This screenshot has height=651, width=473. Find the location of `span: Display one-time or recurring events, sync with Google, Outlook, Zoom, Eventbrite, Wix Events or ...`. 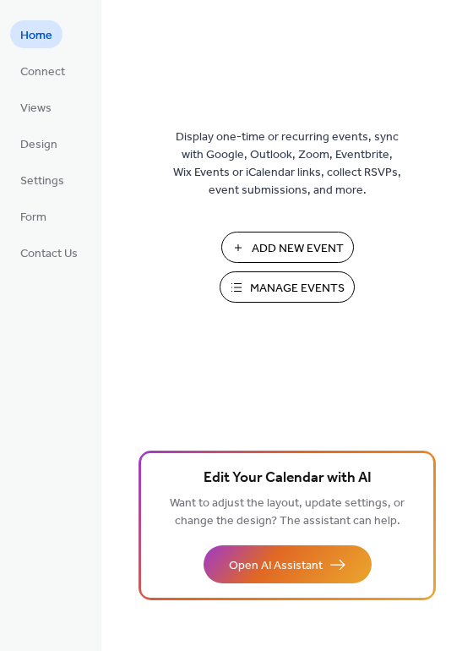

span: Display one-time or recurring events, sync with Google, Outlook, Zoom, Eventbrite, Wix Events or ... is located at coordinates (287, 164).